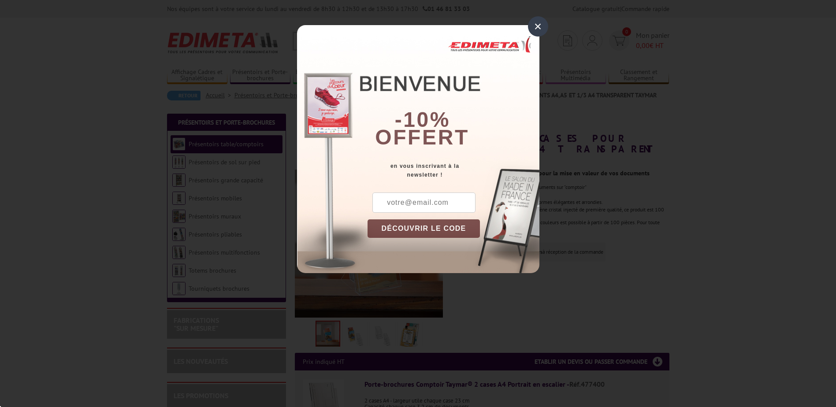 This screenshot has width=836, height=407. Describe the element at coordinates (454, 171) in the screenshot. I see `div: en vous inscrivant à la newsletter !` at that location.